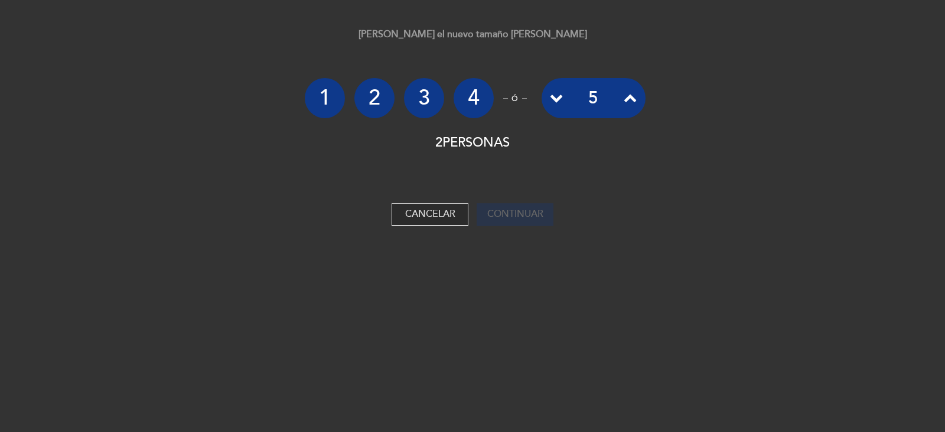 Image resolution: width=945 pixels, height=432 pixels. Describe the element at coordinates (424, 98) in the screenshot. I see `li: 3` at that location.